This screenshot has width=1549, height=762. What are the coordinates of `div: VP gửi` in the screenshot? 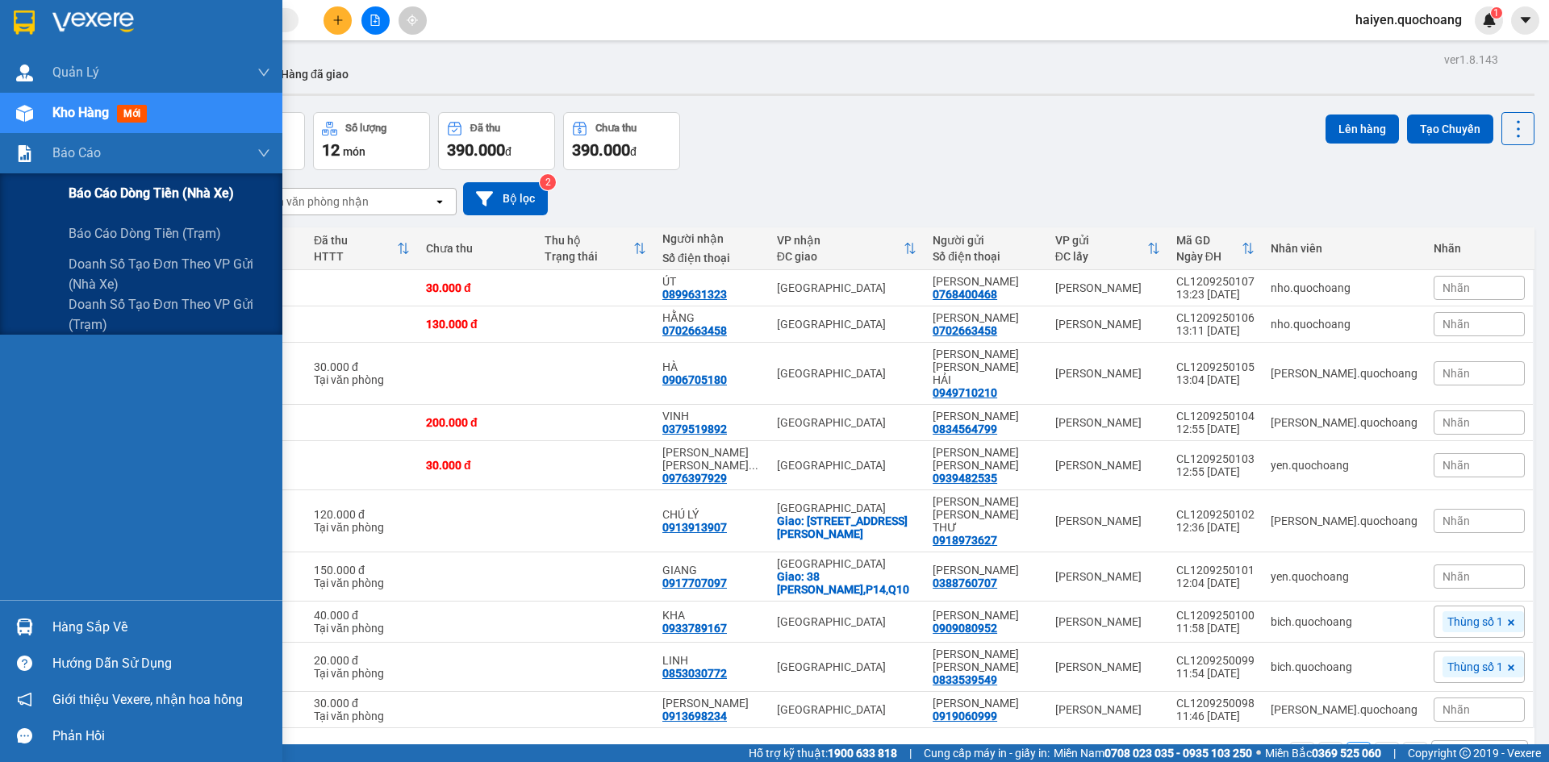 It's located at (1101, 240).